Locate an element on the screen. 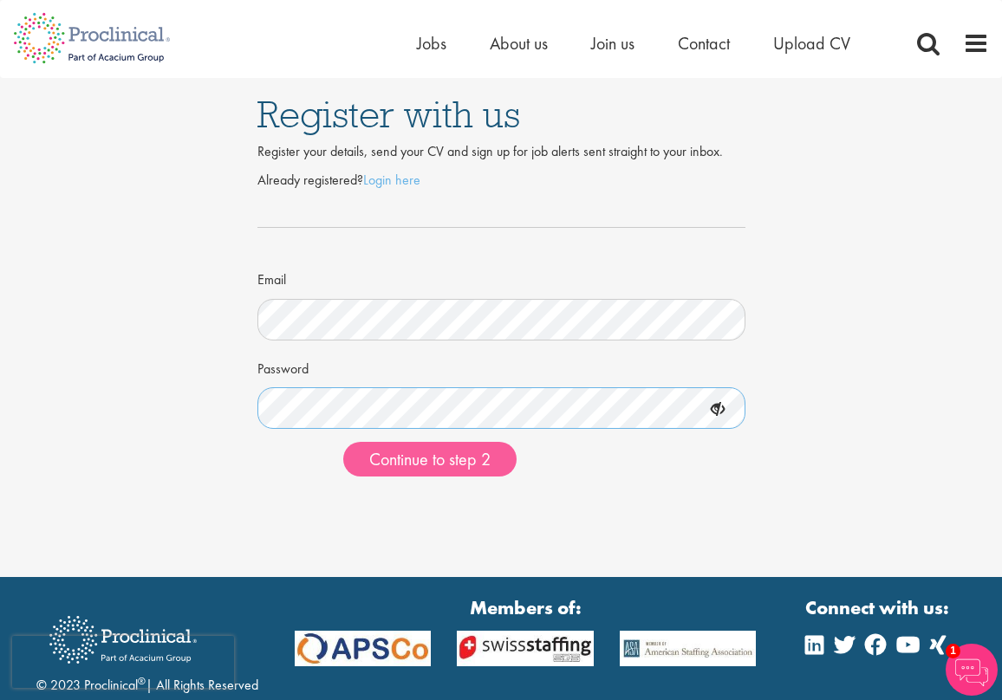  div: Register your details, send your CV and sign up for job alerts sent straight to your inbox. is located at coordinates (501, 152).